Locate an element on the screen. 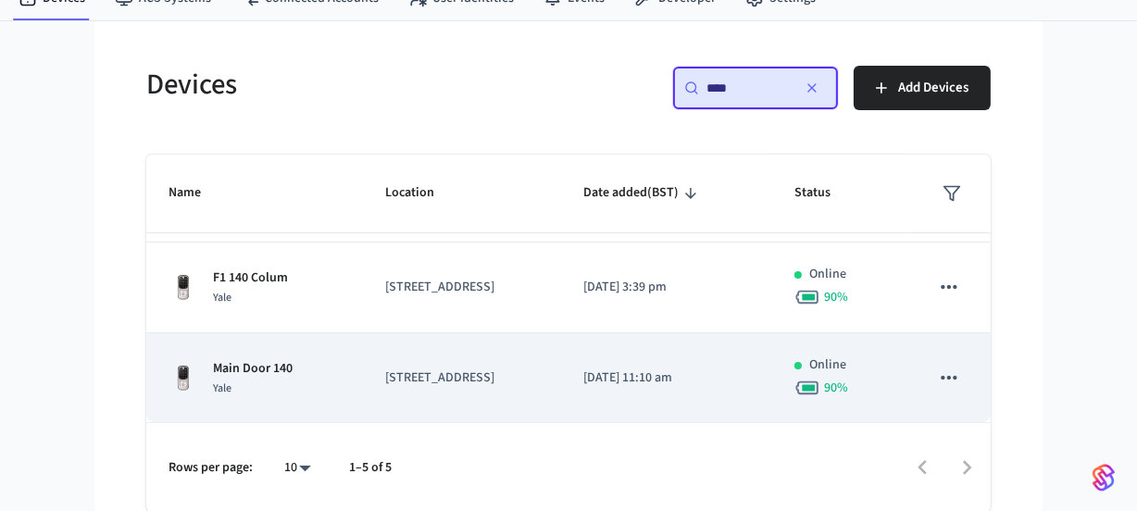 The height and width of the screenshot is (511, 1137). h5: Devices is located at coordinates (352, 84).